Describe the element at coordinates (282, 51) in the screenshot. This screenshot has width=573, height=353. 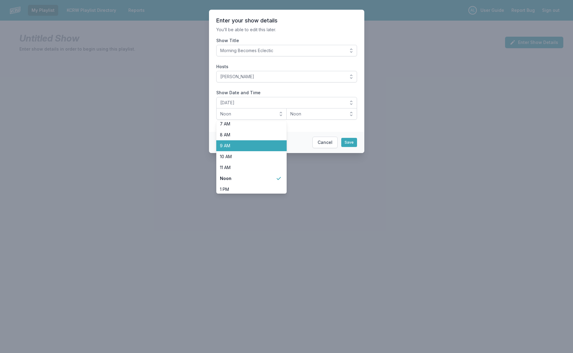
I see `span: Morning Becomes Eclectic` at that location.